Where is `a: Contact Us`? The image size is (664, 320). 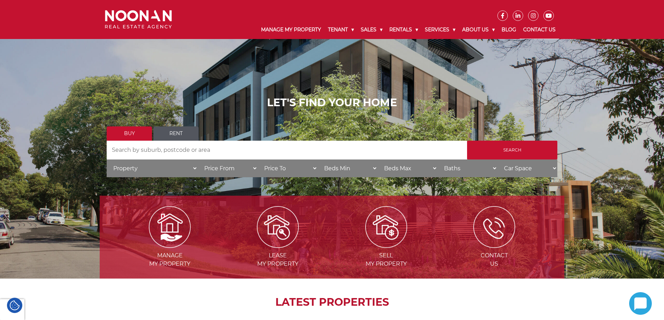
a: Contact Us is located at coordinates (539, 30).